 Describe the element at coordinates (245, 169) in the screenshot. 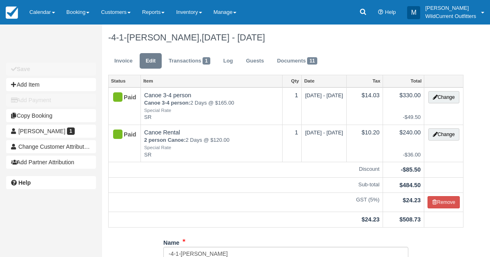

I see `em: Discount` at that location.